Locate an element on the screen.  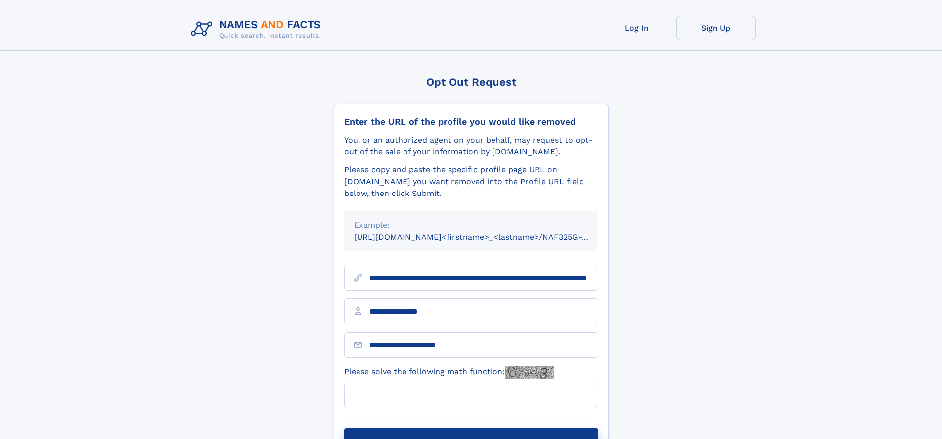
a: Log In is located at coordinates (637, 28).